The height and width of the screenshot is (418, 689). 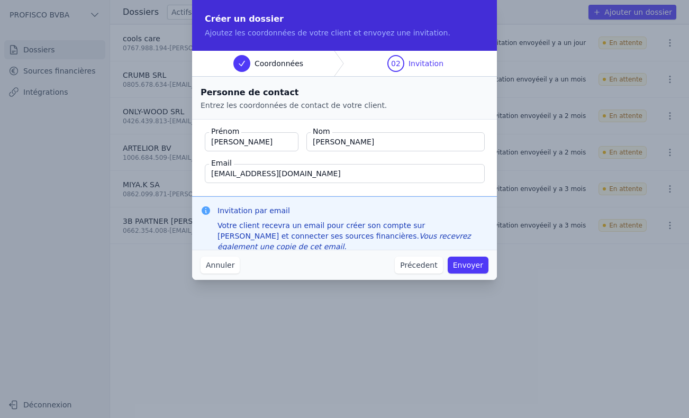 I want to click on label: Email, so click(x=221, y=163).